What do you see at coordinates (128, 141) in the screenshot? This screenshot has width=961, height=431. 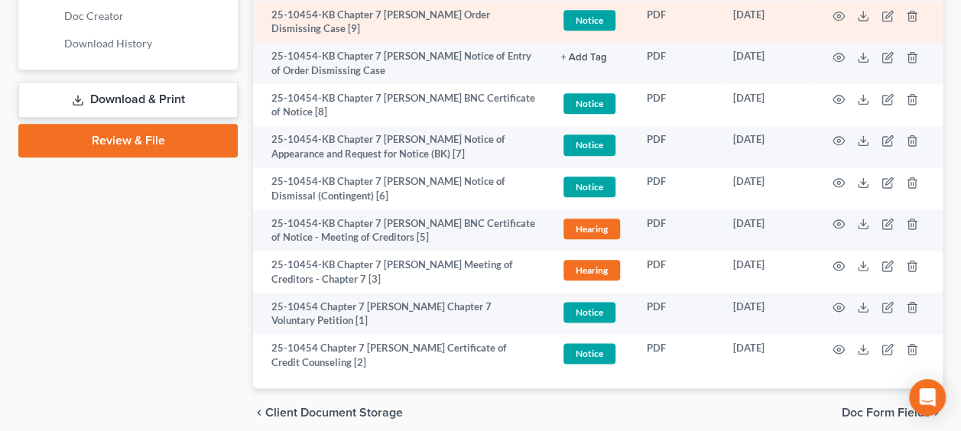 I see `a: Review & File` at bounding box center [128, 141].